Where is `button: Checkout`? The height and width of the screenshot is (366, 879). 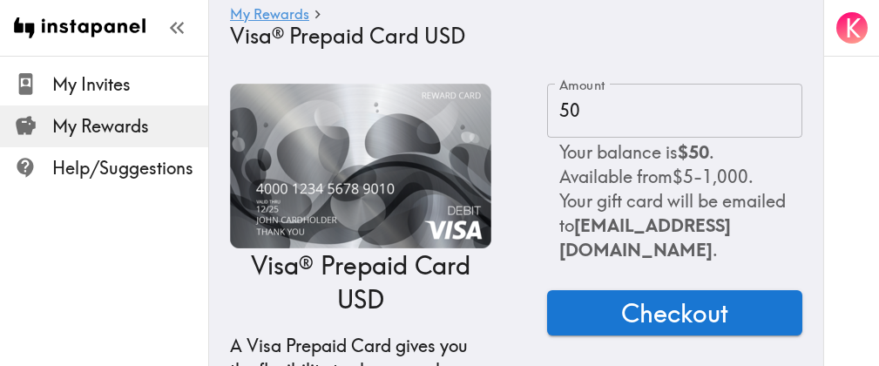
button: Checkout is located at coordinates (675, 313).